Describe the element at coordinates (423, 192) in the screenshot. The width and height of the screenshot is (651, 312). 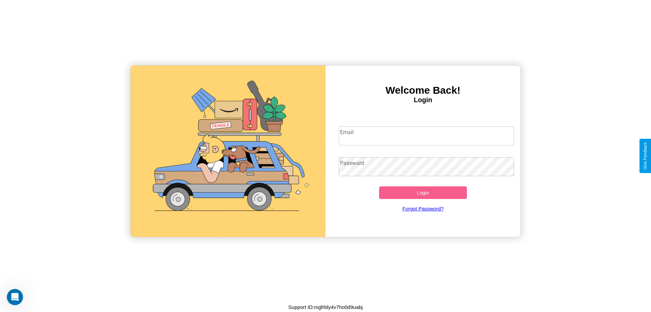
I see `button: Login` at that location.